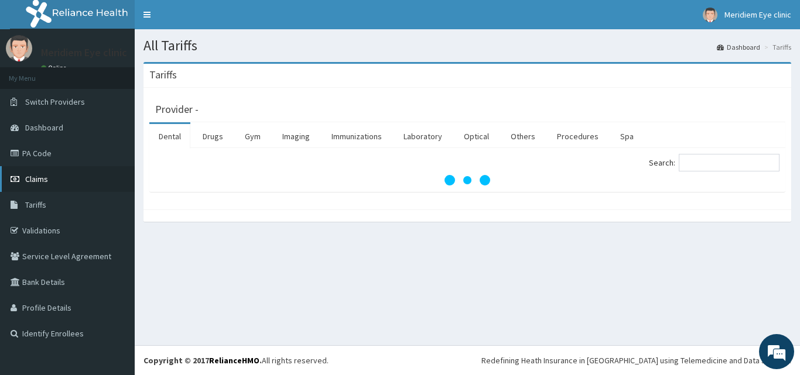  I want to click on input: Search:, so click(729, 163).